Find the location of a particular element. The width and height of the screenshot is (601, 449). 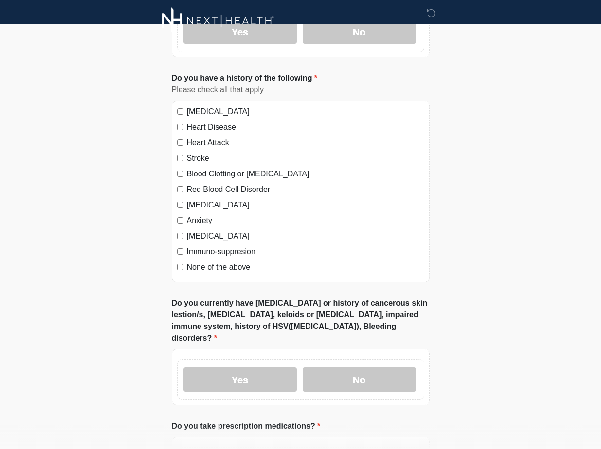

label: Heart Disease is located at coordinates (305, 127).